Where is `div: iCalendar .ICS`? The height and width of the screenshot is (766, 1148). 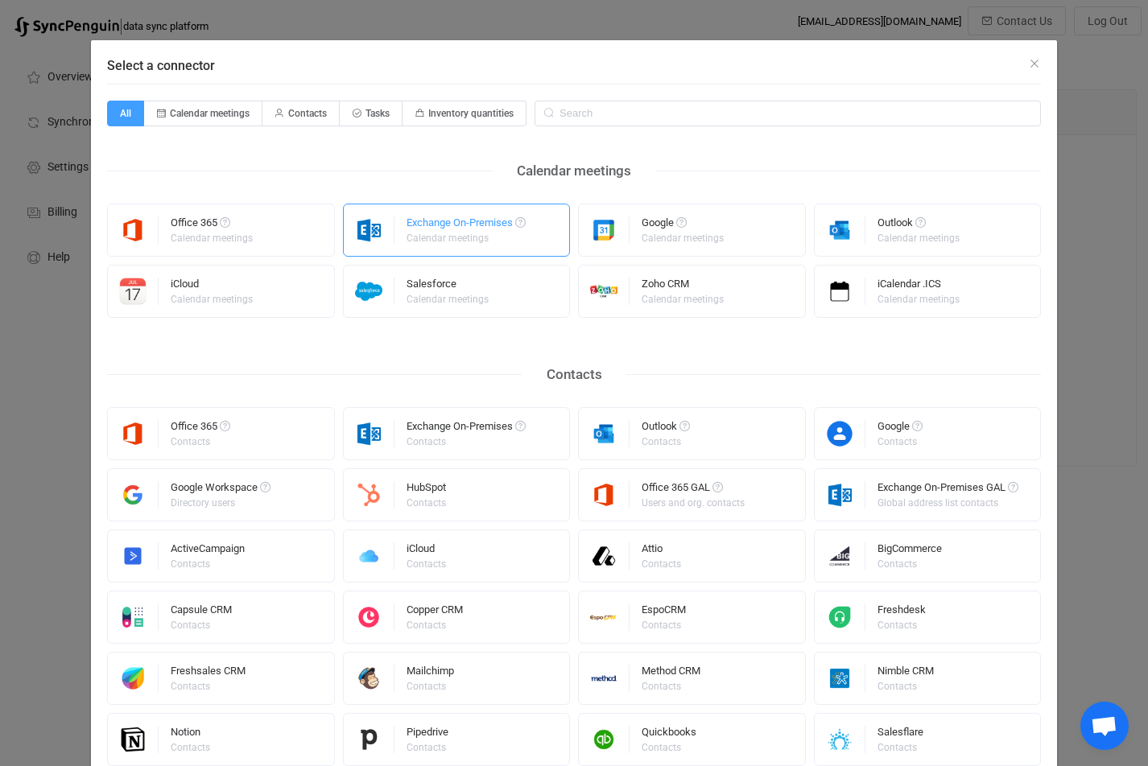 div: iCalendar .ICS is located at coordinates (919, 287).